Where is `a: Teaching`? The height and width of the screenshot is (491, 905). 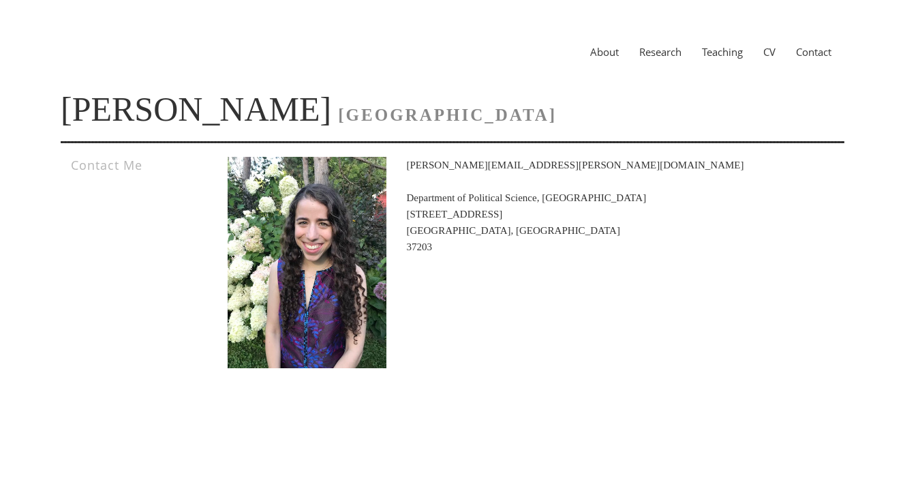 a: Teaching is located at coordinates (723, 52).